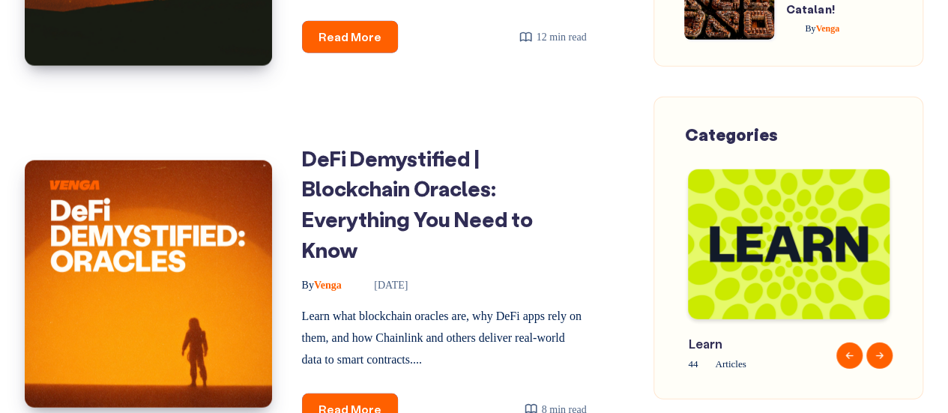 The height and width of the screenshot is (413, 948). Describe the element at coordinates (148, 284) in the screenshot. I see `img: Image of: DeFi Demystified | Blockchain Oracles: Everything You Need to Know` at that location.